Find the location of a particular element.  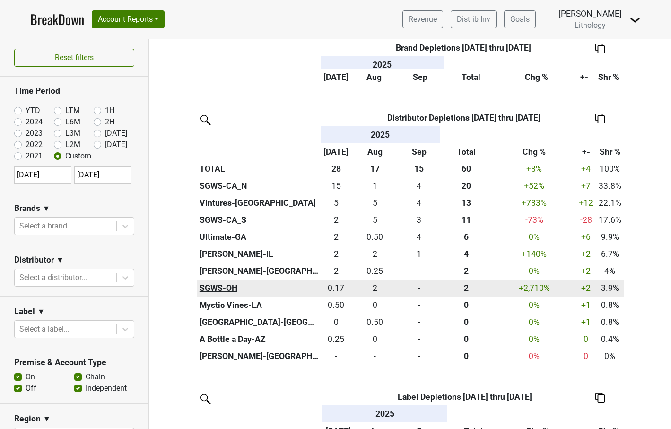

td: 0.8% is located at coordinates (610, 305).